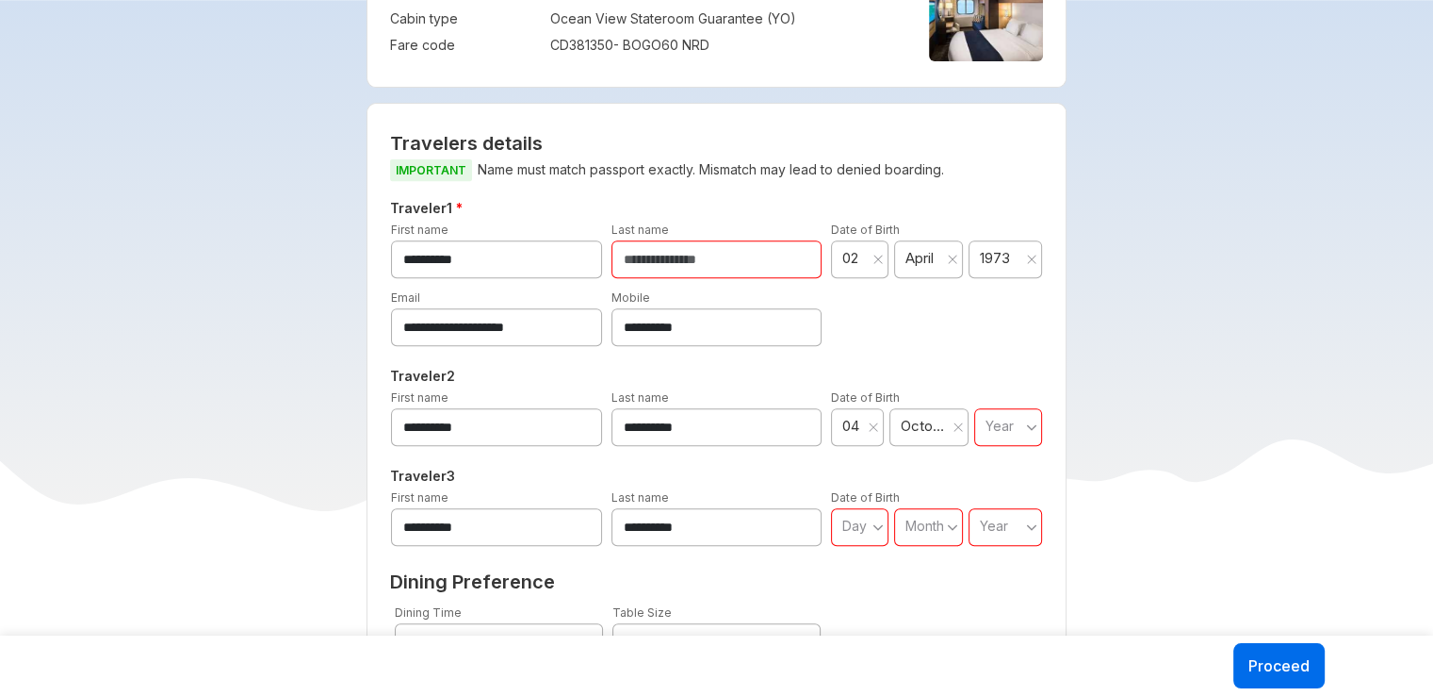  I want to click on button: Proceed, so click(1279, 665).